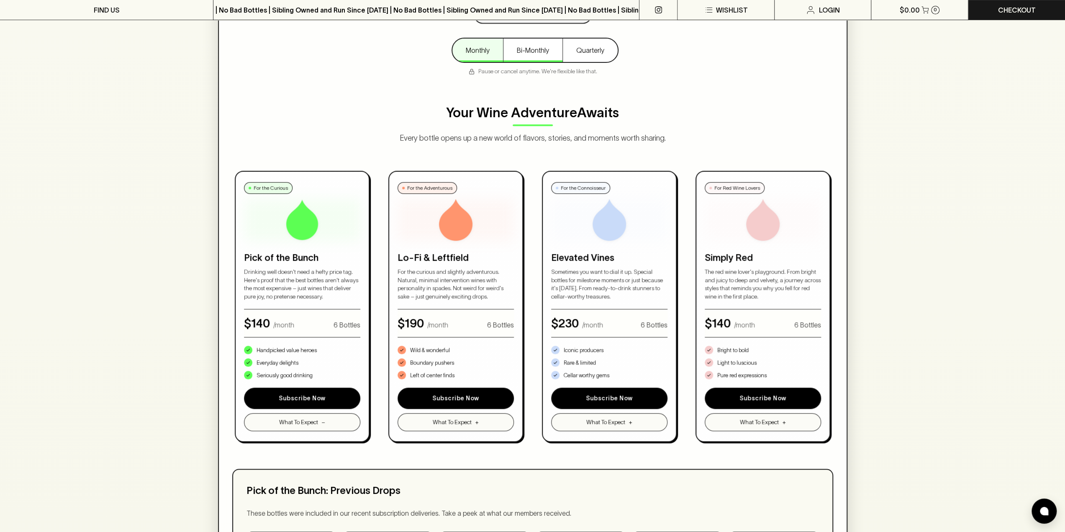  I want to click on img: Simply Red, so click(763, 220).